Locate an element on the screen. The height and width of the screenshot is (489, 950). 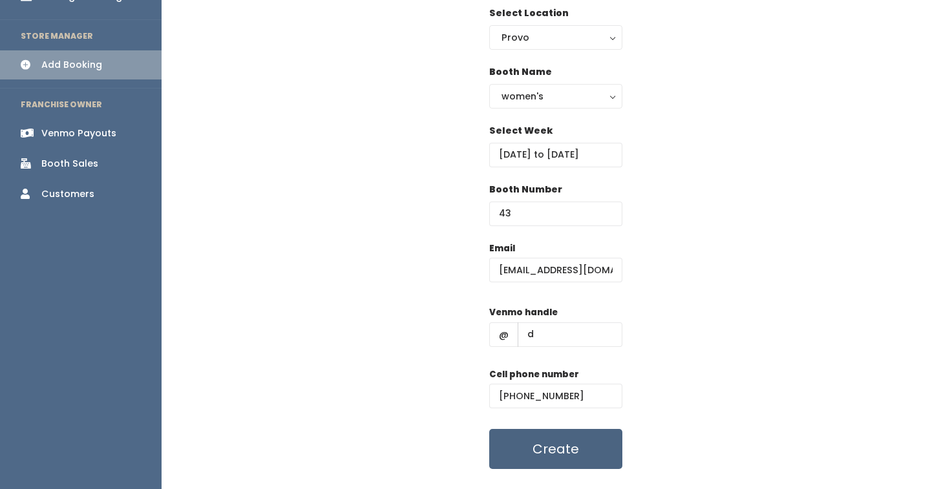
input: Select week is located at coordinates (556, 155).